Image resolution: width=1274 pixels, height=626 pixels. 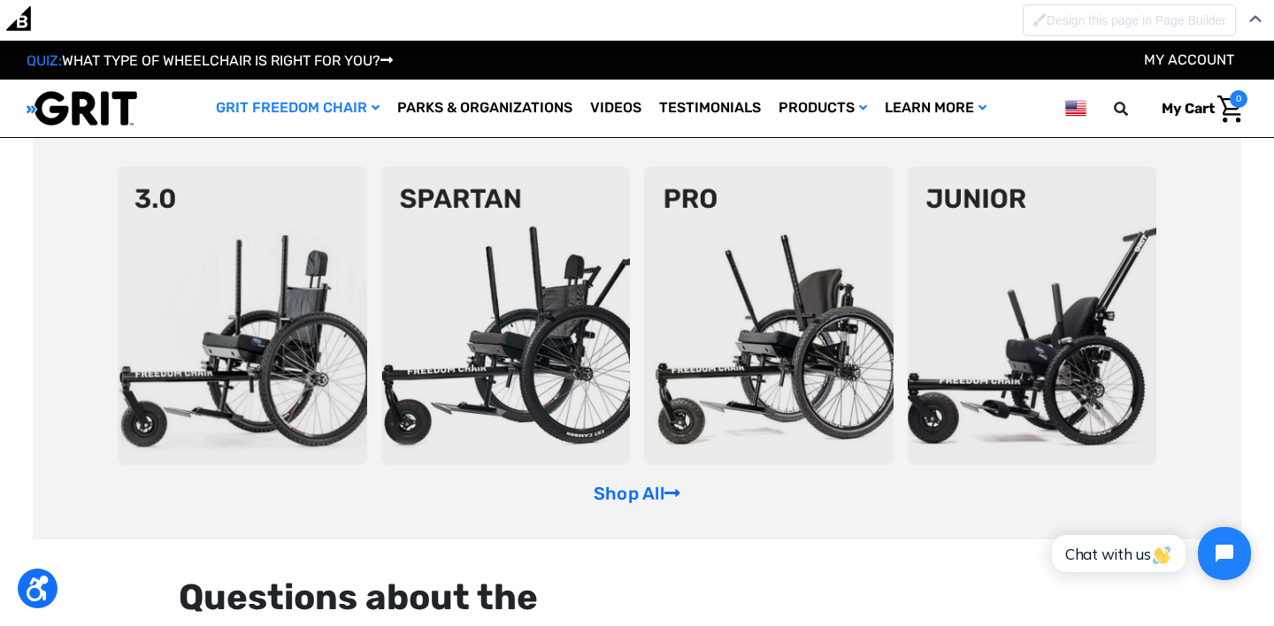 I want to click on img: pro-chair.png, so click(x=769, y=316).